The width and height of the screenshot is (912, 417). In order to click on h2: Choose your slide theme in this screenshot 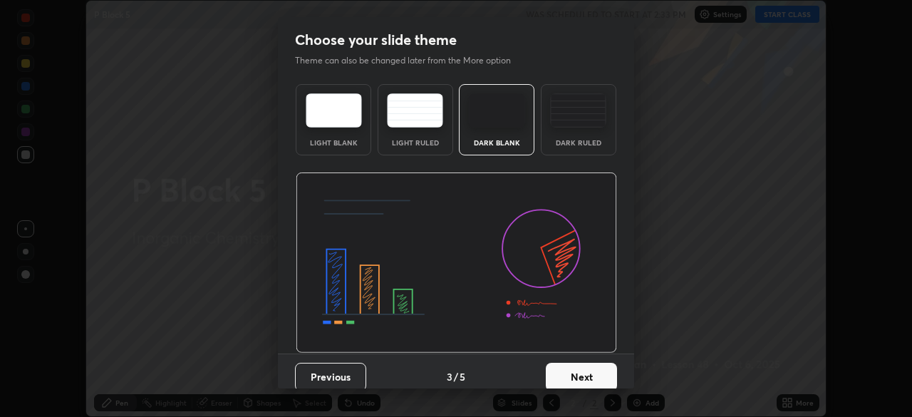, I will do `click(376, 40)`.